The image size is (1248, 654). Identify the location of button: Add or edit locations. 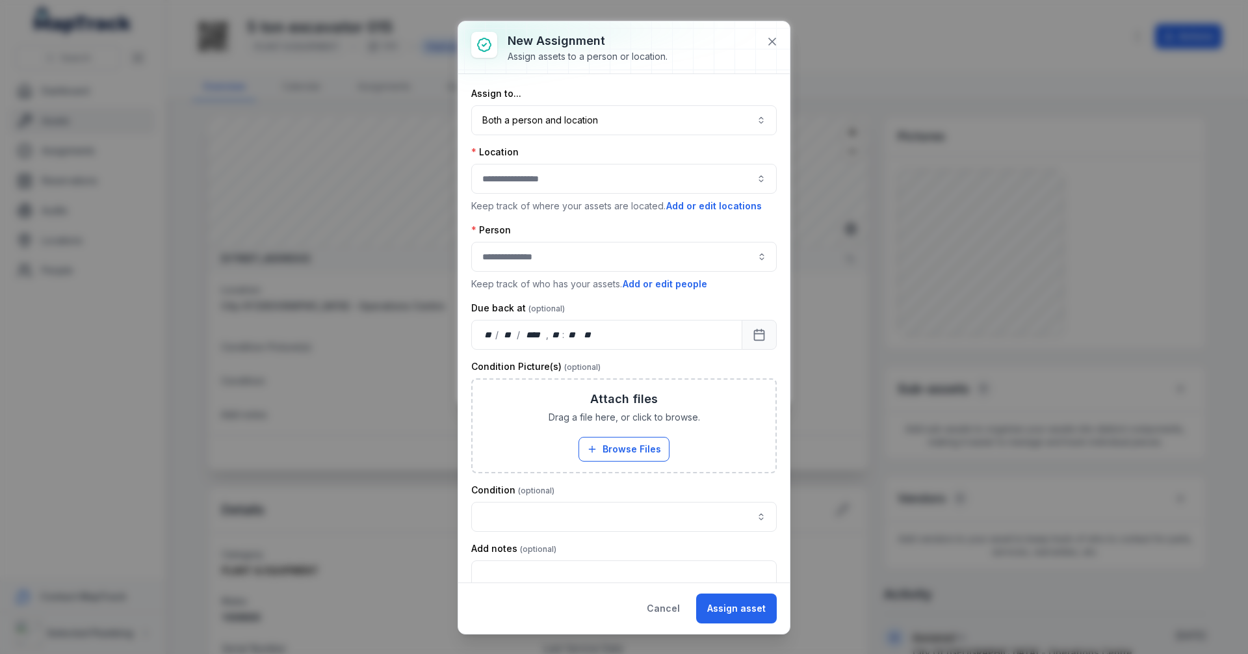
(714, 206).